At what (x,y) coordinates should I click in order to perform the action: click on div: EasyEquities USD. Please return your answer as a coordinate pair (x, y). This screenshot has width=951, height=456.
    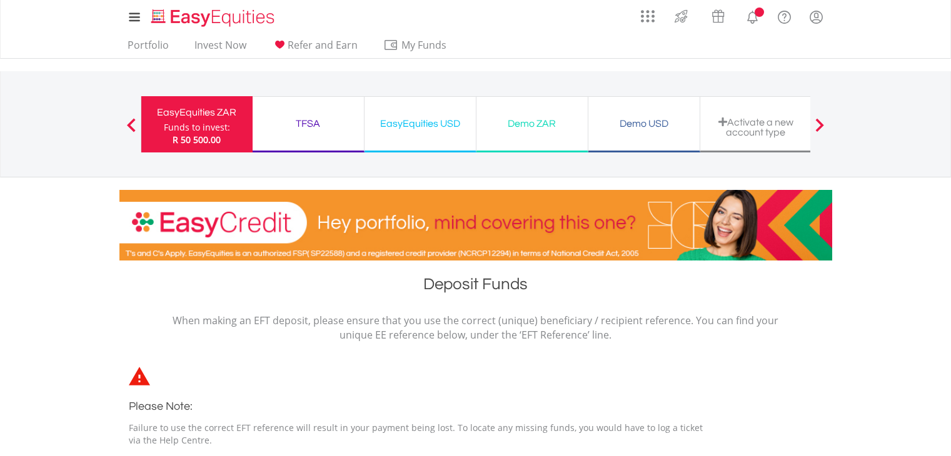
    Looking at the image, I should click on (420, 124).